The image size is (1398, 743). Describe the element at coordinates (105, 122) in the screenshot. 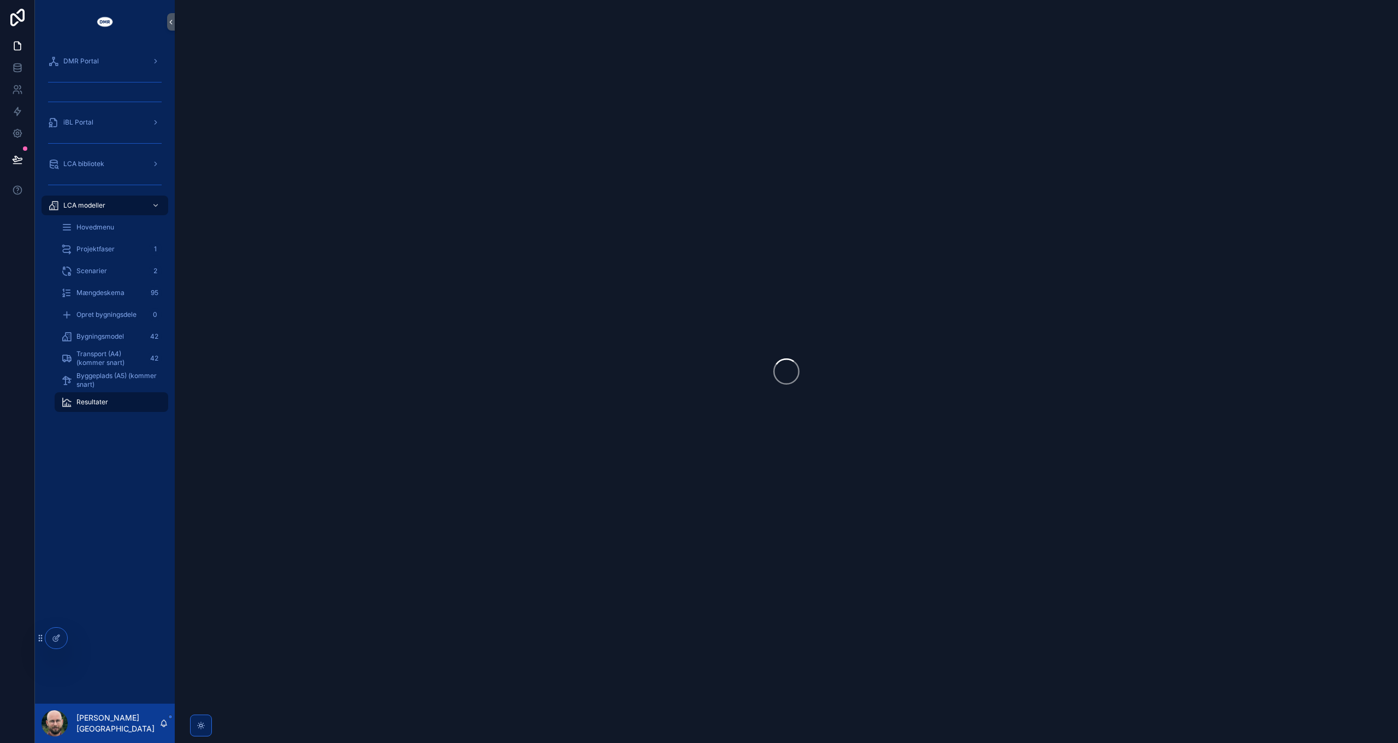

I see `a: iBL Portal` at that location.